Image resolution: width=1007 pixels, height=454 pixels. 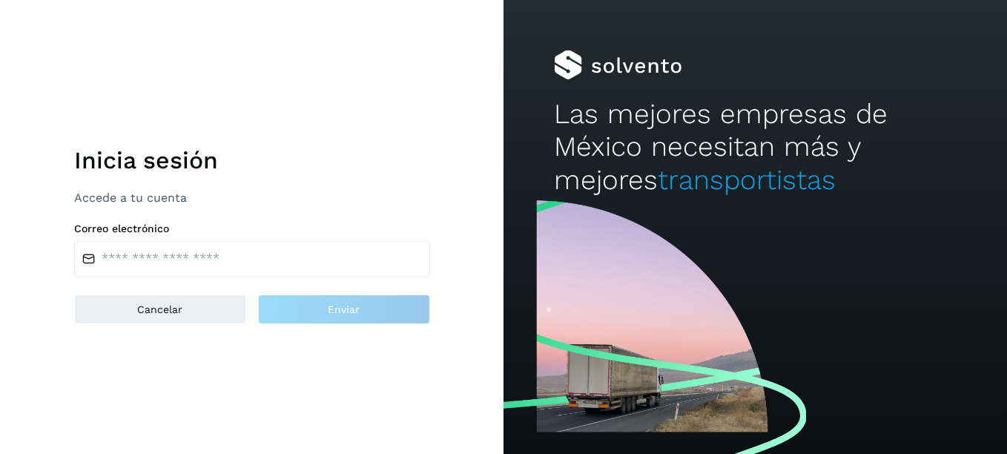 What do you see at coordinates (252, 228) in the screenshot?
I see `label: Correo electrónico` at bounding box center [252, 228].